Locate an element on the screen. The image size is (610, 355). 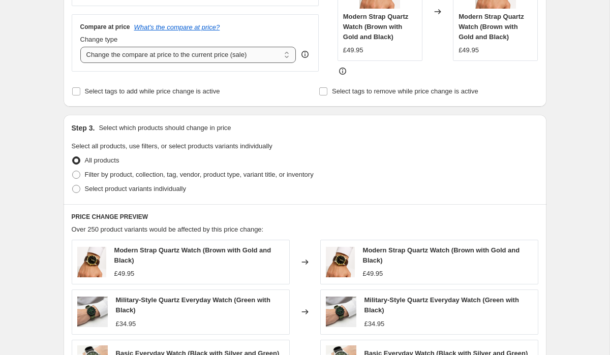
span: Filter by product, collection, tag, vendor, product type, variant title, or inventory is located at coordinates (199, 174).